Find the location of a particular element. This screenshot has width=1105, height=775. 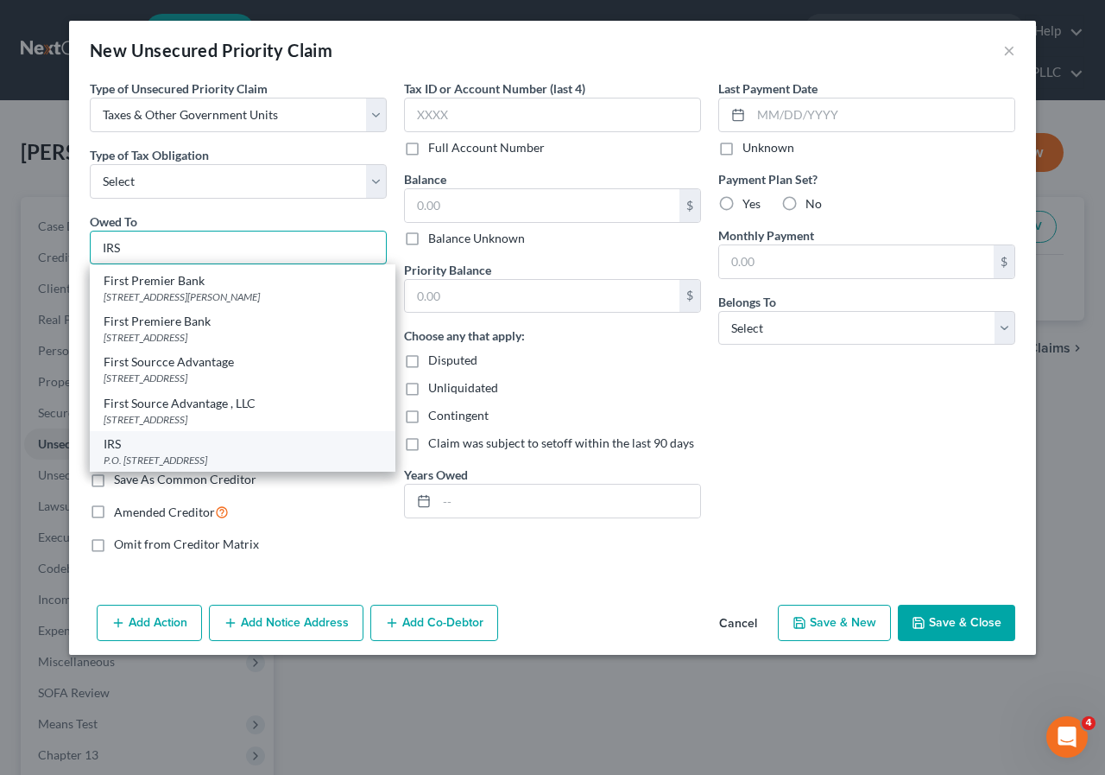

span: Unliquidated is located at coordinates (463, 387).